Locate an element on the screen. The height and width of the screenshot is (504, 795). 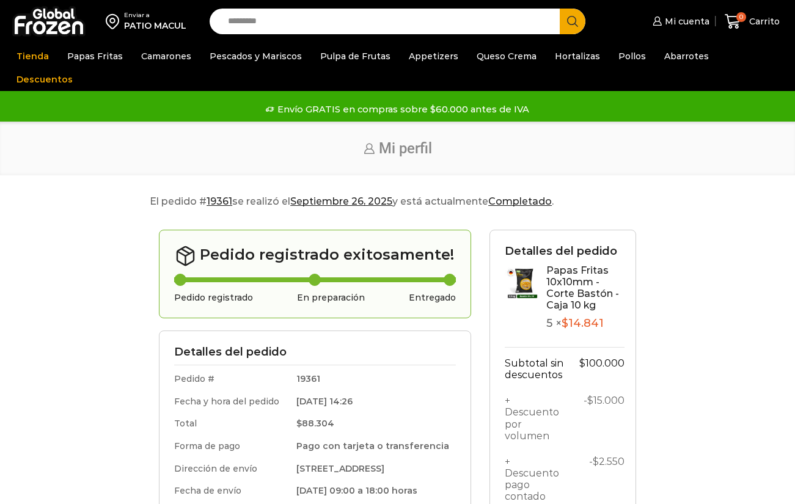
p: 5 × is located at coordinates (584, 324).